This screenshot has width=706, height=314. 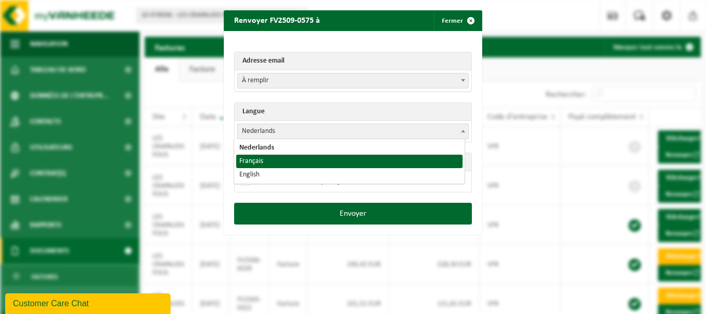 I want to click on th: Langue, so click(x=353, y=112).